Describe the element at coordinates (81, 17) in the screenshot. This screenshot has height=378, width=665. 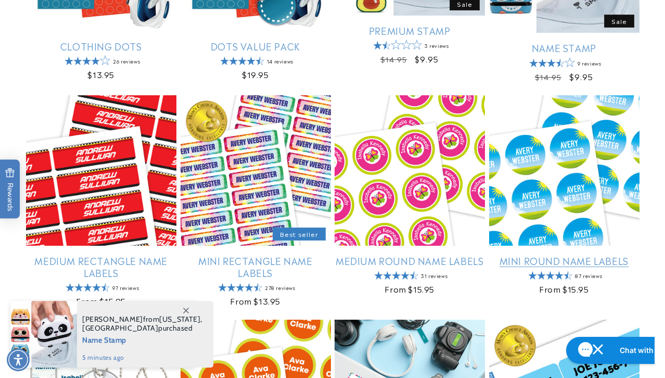
I see `h1: Chat with us` at that location.